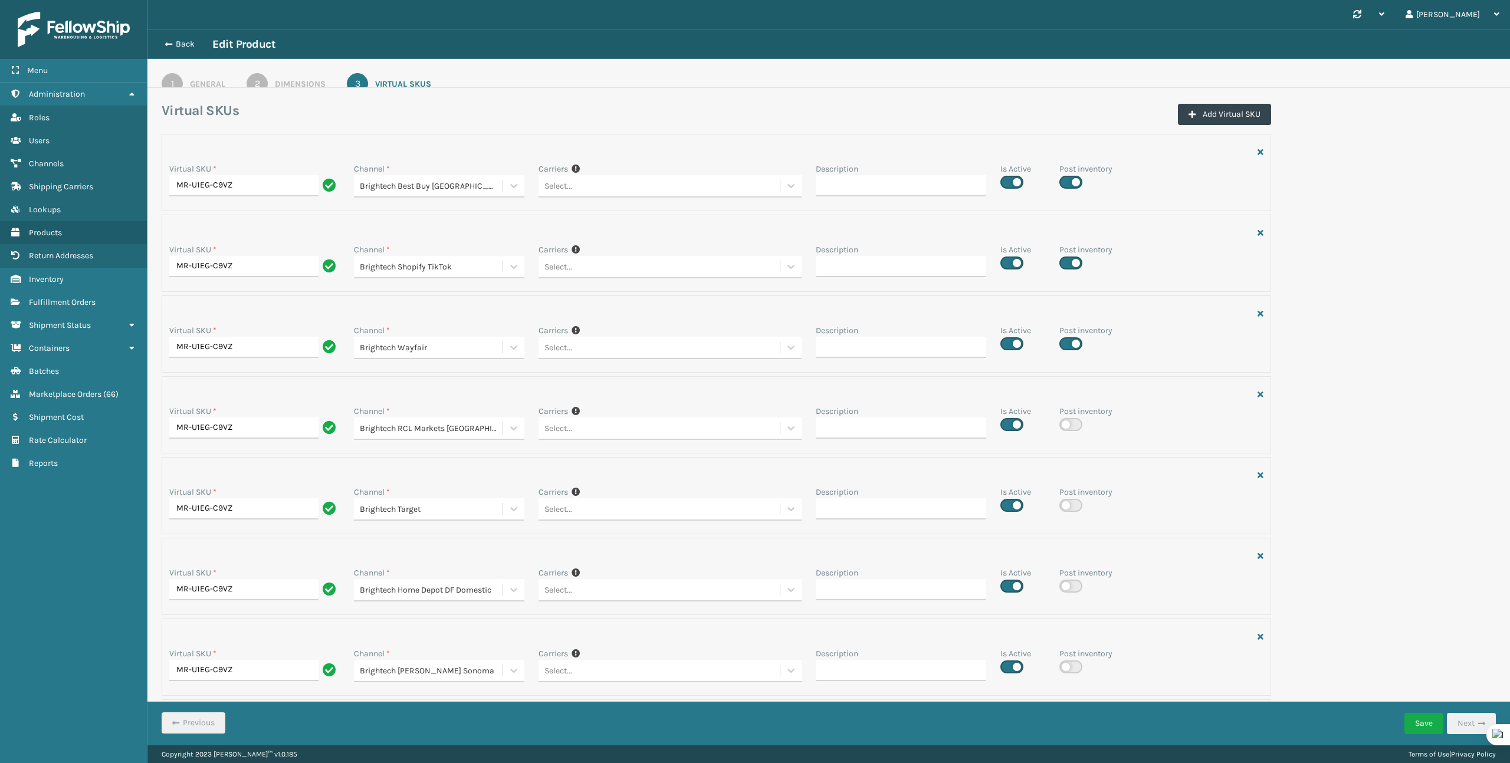  What do you see at coordinates (39, 117) in the screenshot?
I see `span: Roles` at bounding box center [39, 117].